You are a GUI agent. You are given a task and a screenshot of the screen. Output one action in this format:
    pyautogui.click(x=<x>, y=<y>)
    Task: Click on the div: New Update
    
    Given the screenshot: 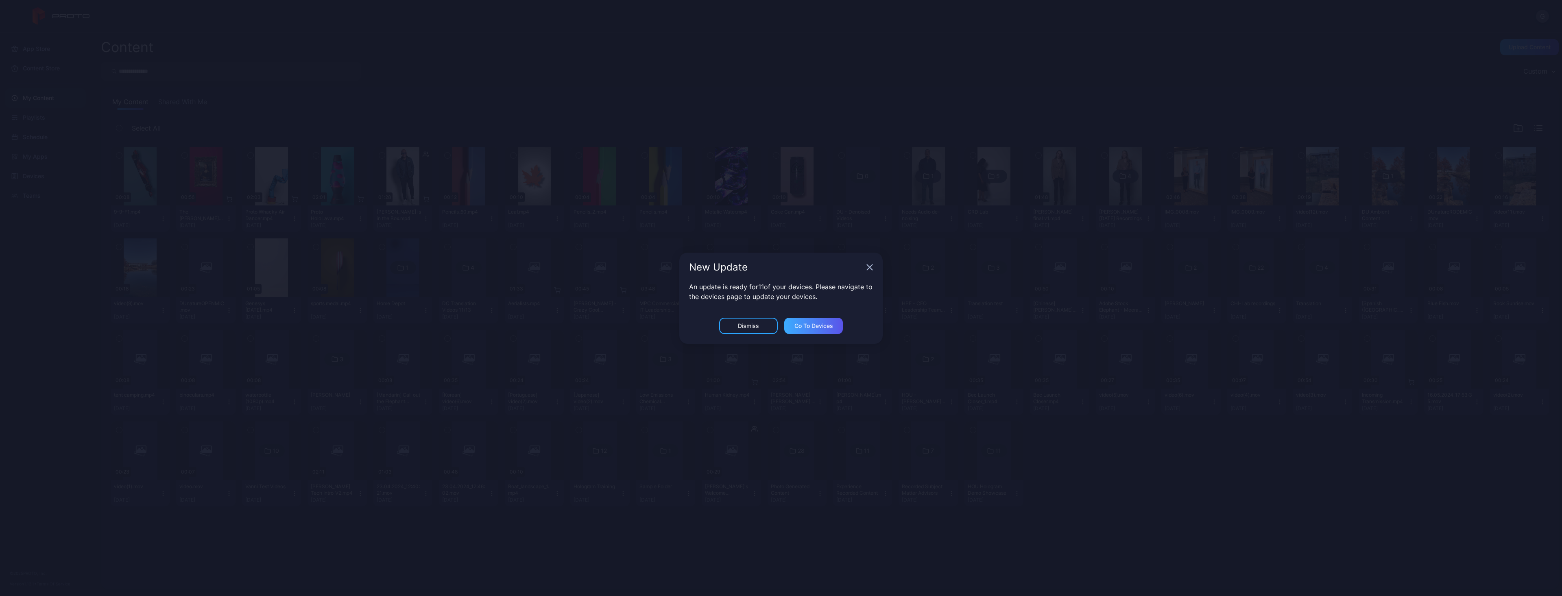 What is the action you would take?
    pyautogui.click(x=776, y=267)
    